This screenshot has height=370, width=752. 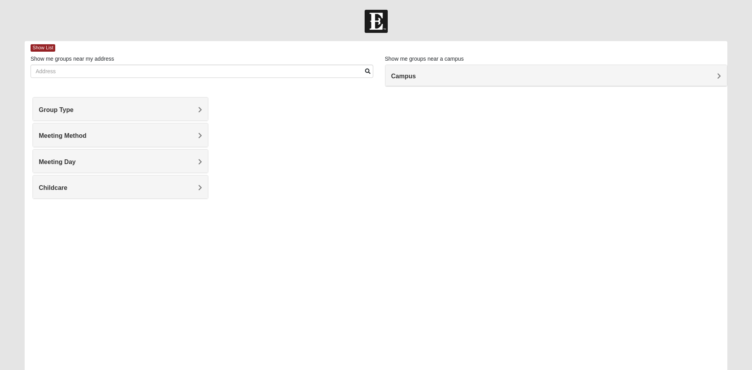 I want to click on label: Show me groups near my address, so click(x=72, y=59).